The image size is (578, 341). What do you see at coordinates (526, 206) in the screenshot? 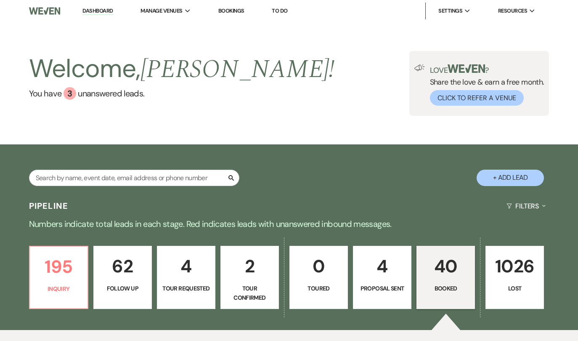
I see `button: Filters` at bounding box center [526, 206].